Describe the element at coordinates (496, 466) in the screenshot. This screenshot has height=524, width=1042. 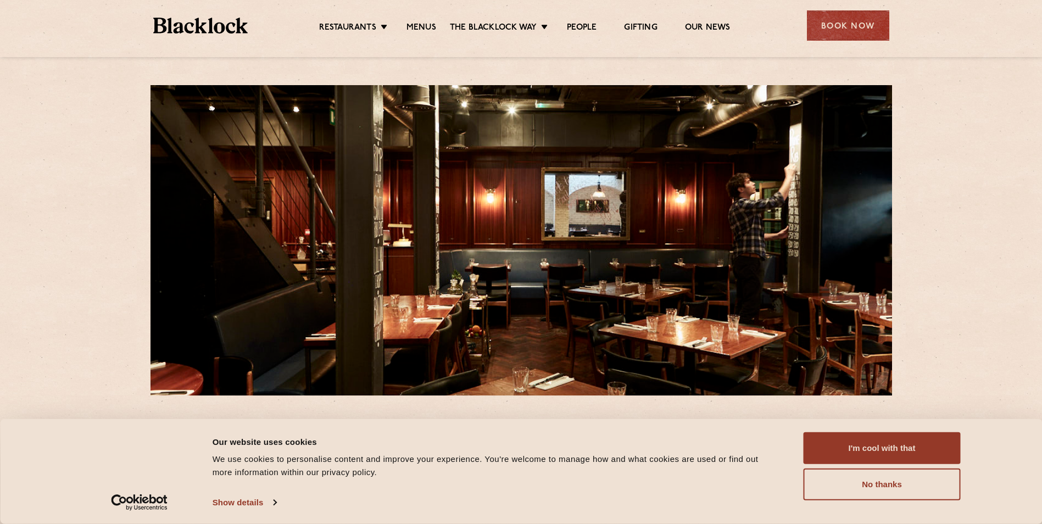
I see `div: We use cookies to personalise content and improve your experience. You're welcome to manage how a...` at that location.